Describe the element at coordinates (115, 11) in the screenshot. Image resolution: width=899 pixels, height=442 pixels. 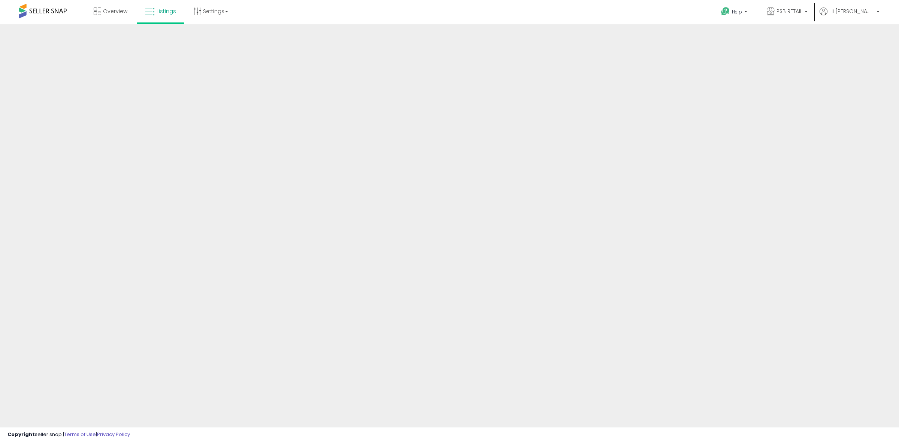
I see `span: Overview` at that location.